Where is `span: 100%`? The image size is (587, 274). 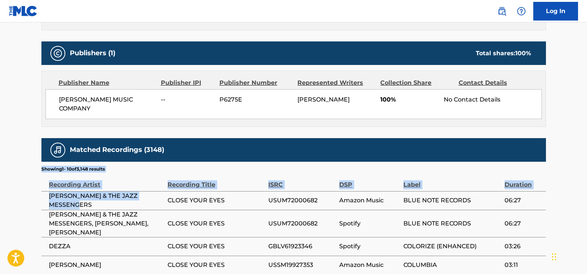 span: 100% is located at coordinates (409, 100).